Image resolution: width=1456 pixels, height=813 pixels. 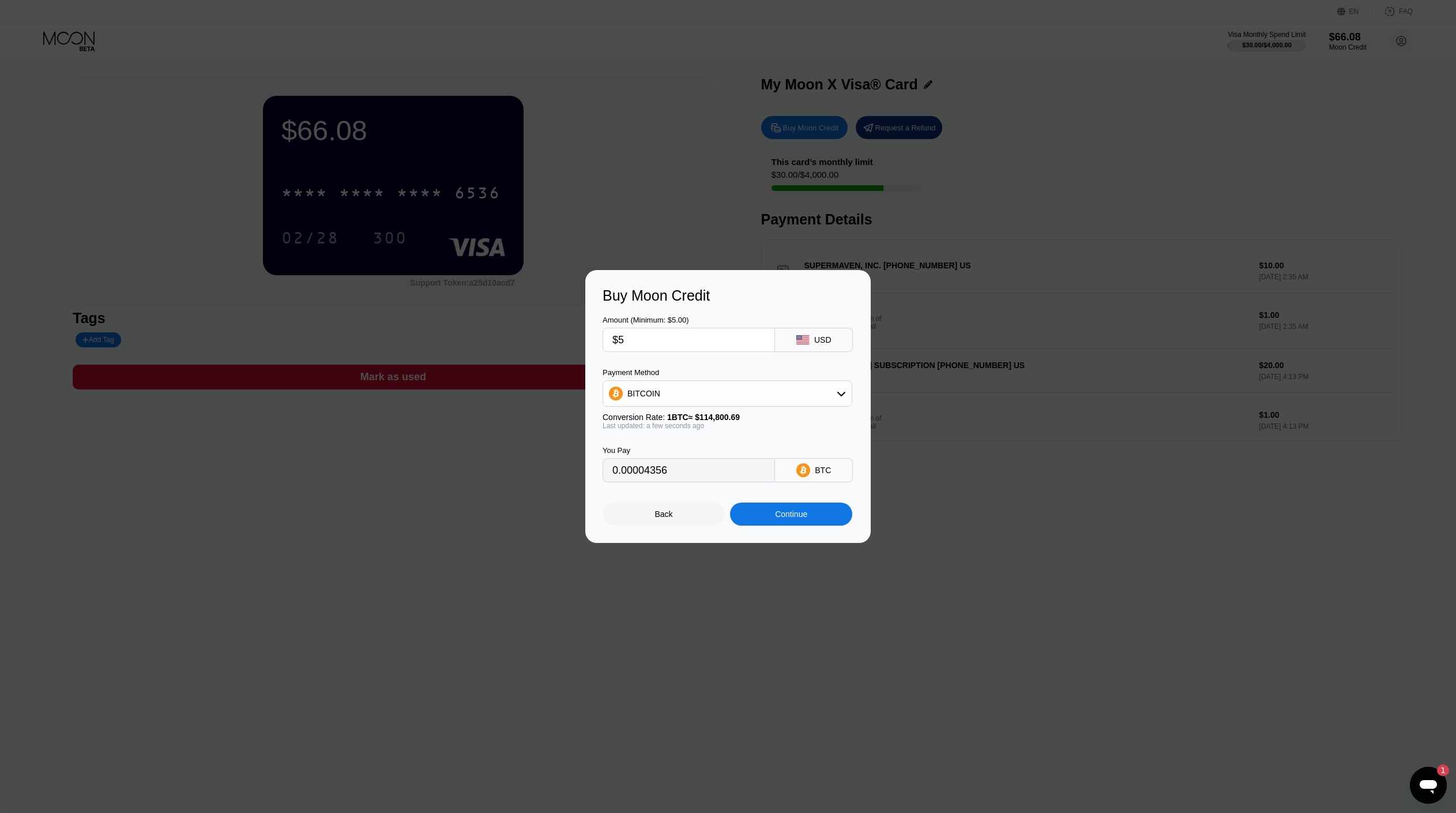 What do you see at coordinates (823, 470) in the screenshot?
I see `div: BTC` at bounding box center [823, 470].